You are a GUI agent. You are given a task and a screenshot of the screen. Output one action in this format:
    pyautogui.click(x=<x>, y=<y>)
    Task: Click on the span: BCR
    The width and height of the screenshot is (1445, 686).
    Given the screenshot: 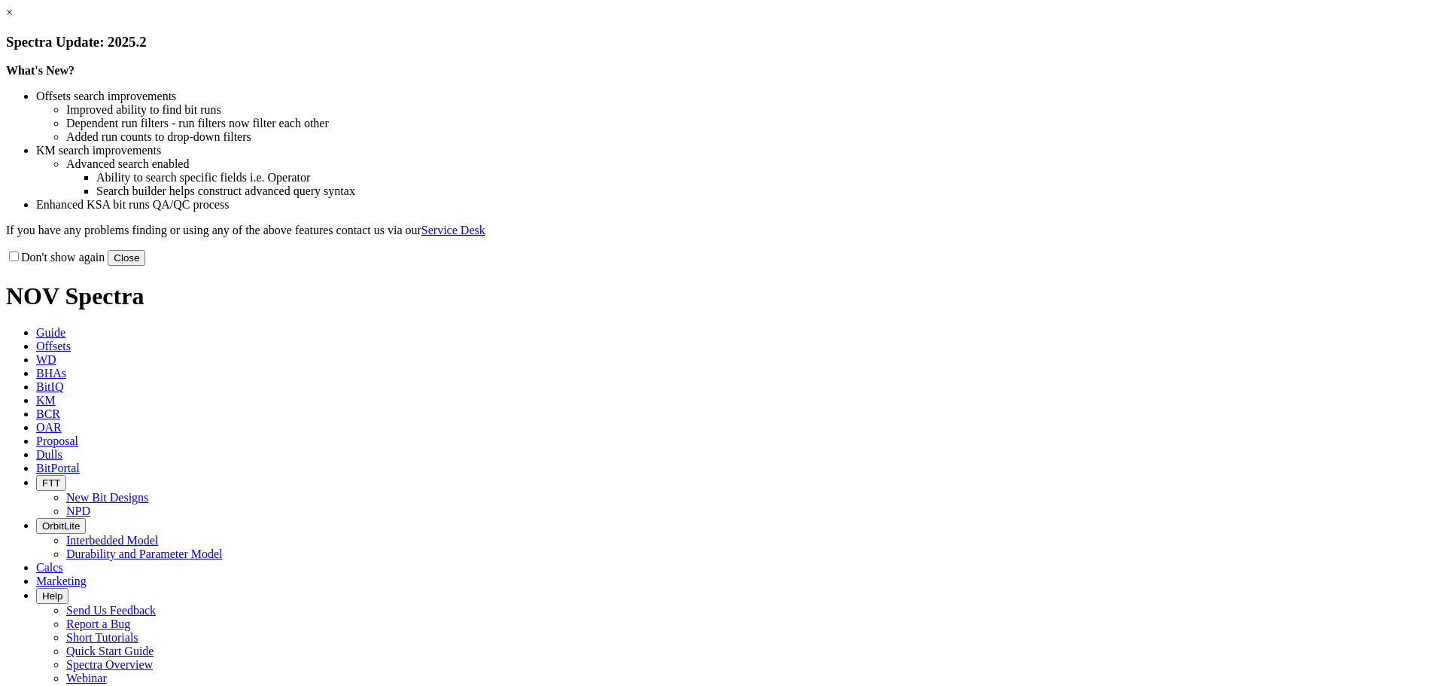 What is the action you would take?
    pyautogui.click(x=48, y=413)
    